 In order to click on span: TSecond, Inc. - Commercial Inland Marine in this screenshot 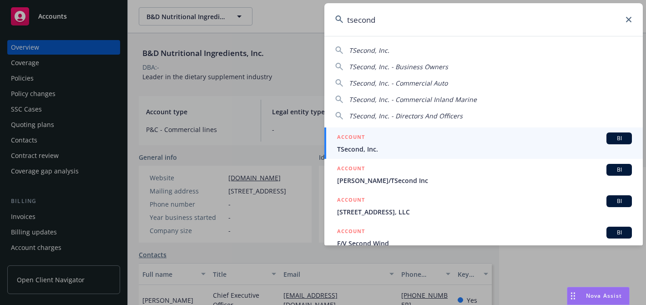, I will do `click(413, 99)`.